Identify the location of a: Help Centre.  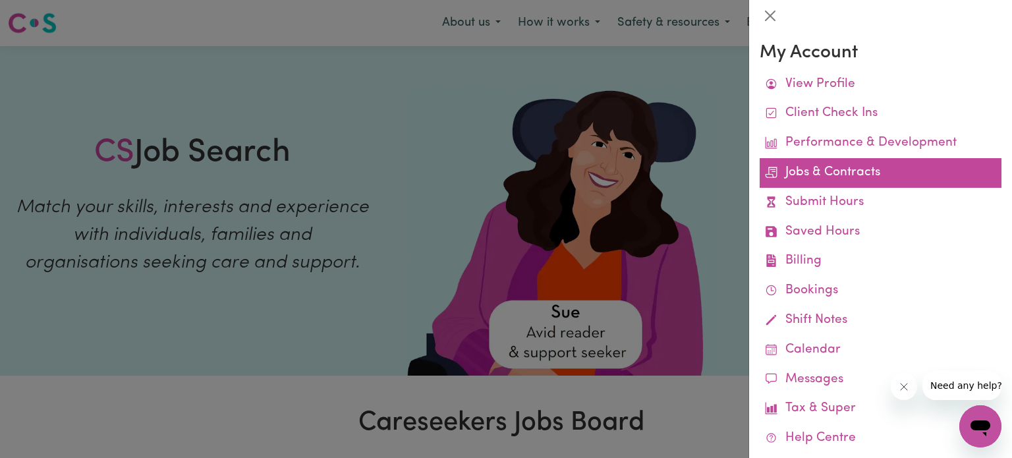
(880, 438).